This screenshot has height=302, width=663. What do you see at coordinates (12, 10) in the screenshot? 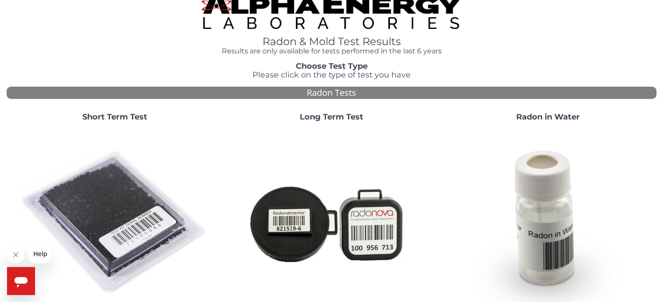
I see `span: Help` at bounding box center [12, 10].